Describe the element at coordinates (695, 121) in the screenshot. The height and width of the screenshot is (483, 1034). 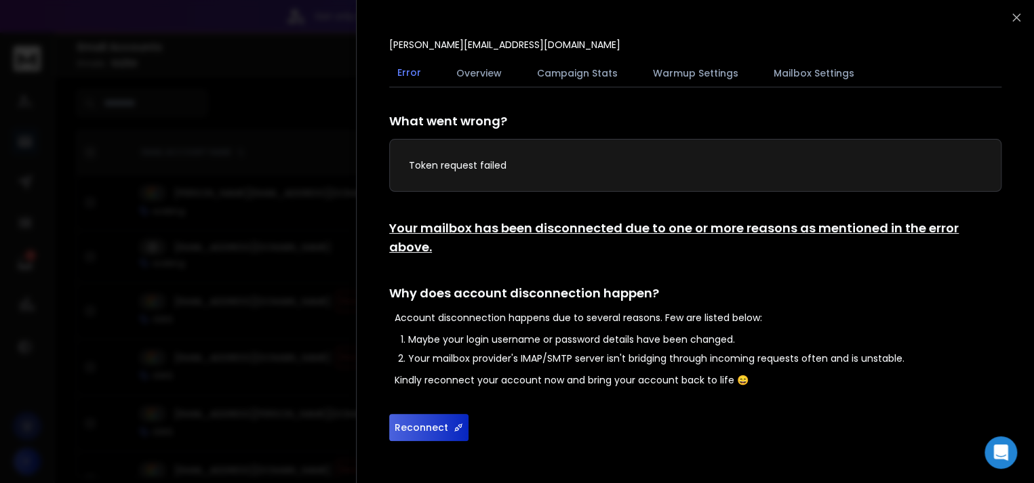
I see `h1: What went wrong?` at that location.